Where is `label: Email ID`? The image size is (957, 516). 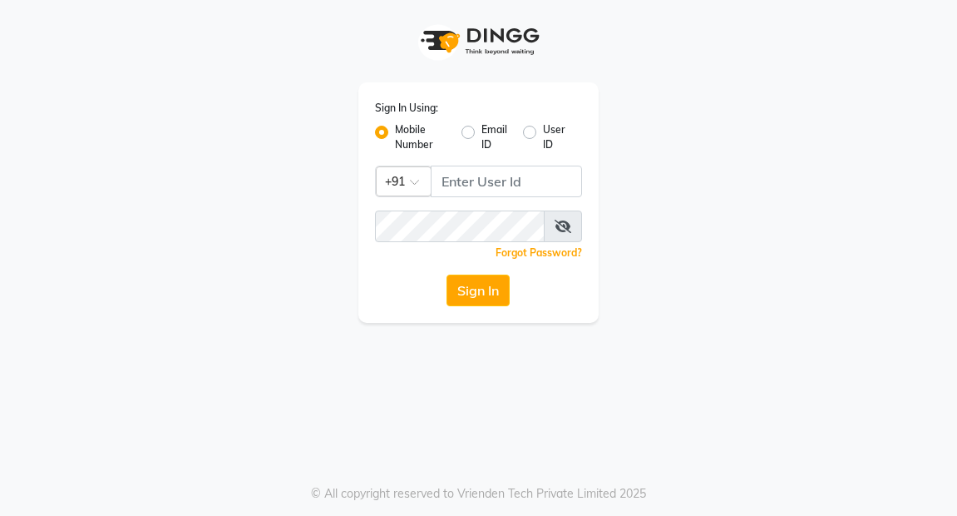
label: Email ID is located at coordinates (496, 137).